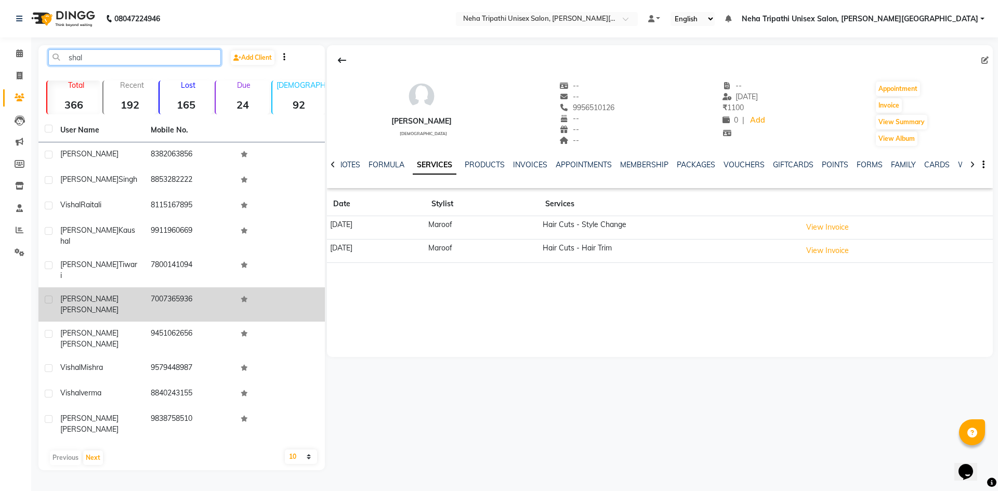 The width and height of the screenshot is (998, 491). What do you see at coordinates (190, 394) in the screenshot?
I see `td: 8840243155` at bounding box center [190, 394].